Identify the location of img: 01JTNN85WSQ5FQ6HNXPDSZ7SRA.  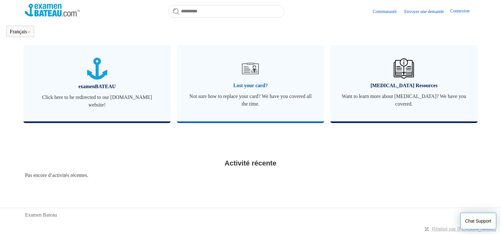
(97, 68).